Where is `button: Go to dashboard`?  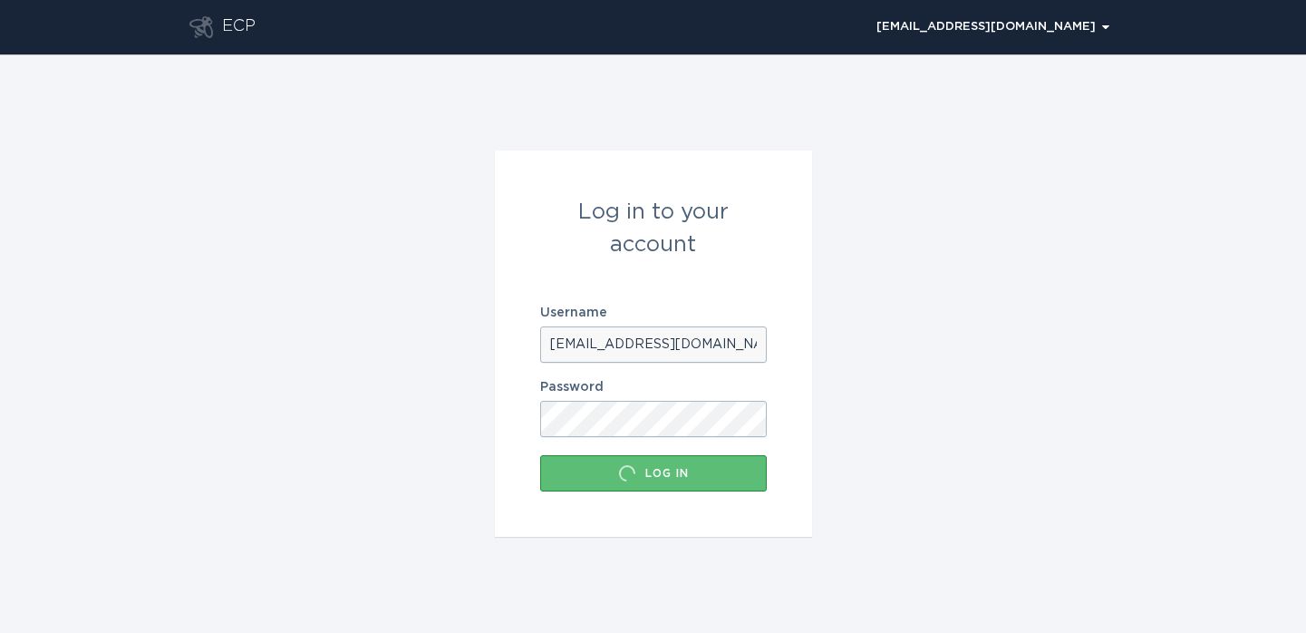 button: Go to dashboard is located at coordinates (201, 27).